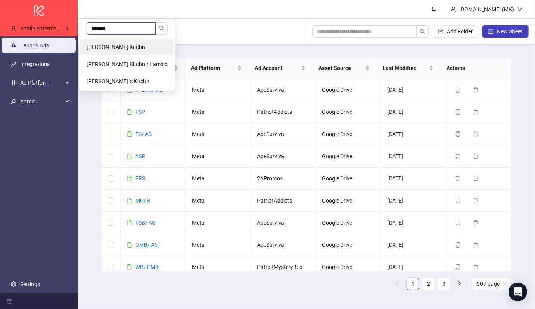  I want to click on a: Integrations, so click(35, 64).